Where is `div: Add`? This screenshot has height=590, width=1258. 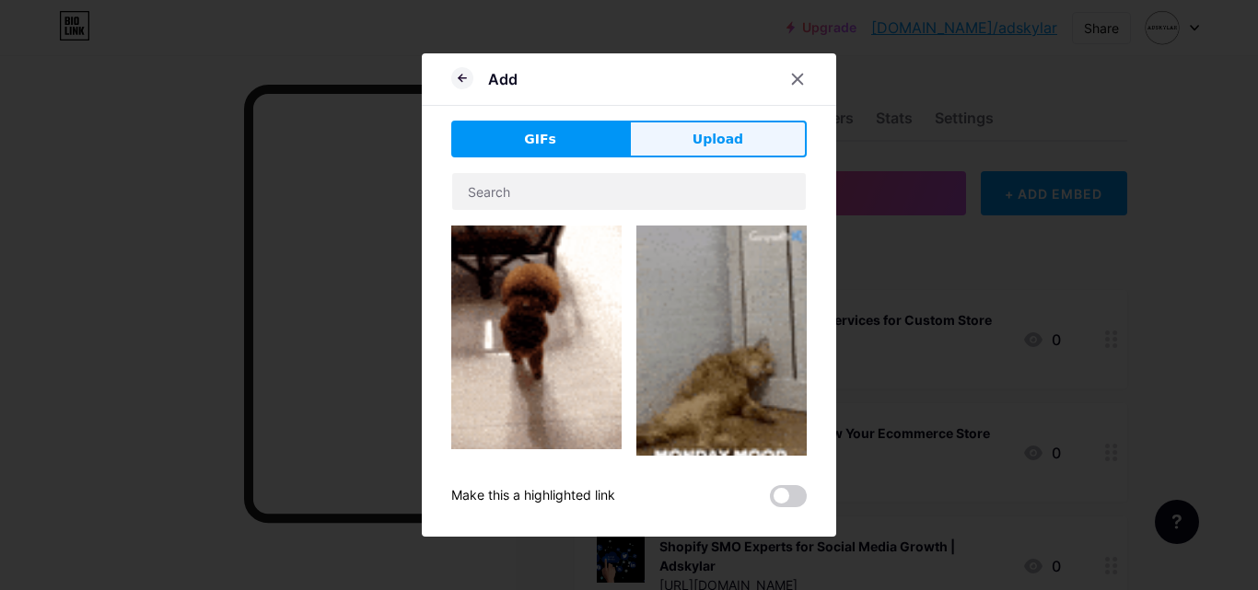 div: Add is located at coordinates (503, 79).